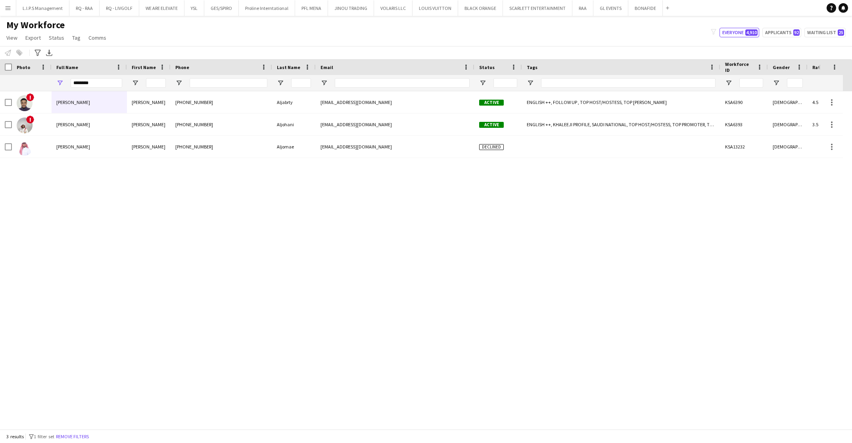  Describe the element at coordinates (435, 8) in the screenshot. I see `button: LOUIS VUITTON` at that location.